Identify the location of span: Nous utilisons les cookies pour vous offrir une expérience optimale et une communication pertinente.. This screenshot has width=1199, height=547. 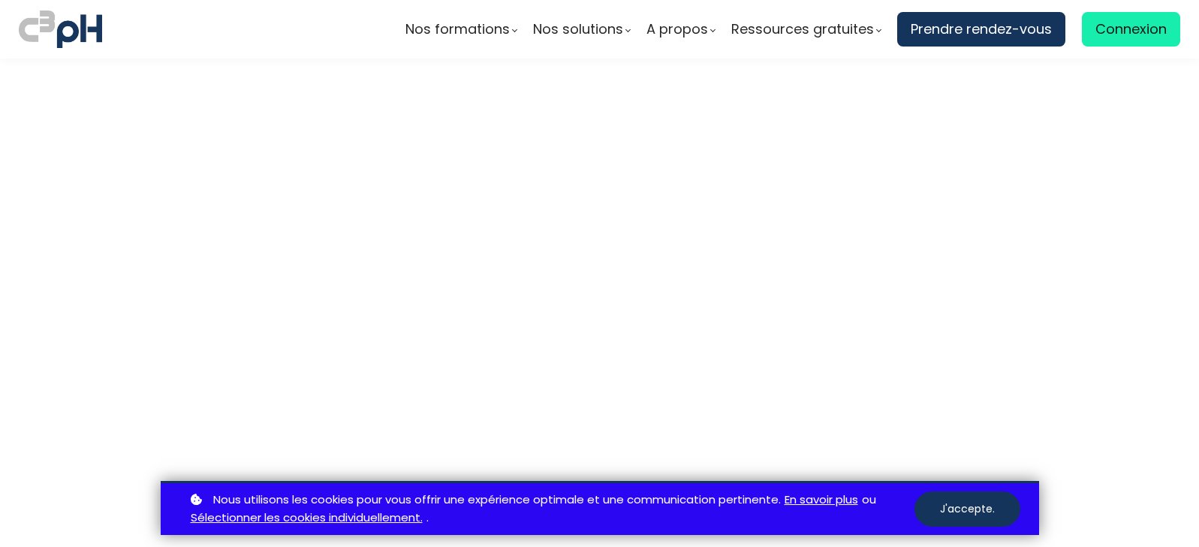
(497, 500).